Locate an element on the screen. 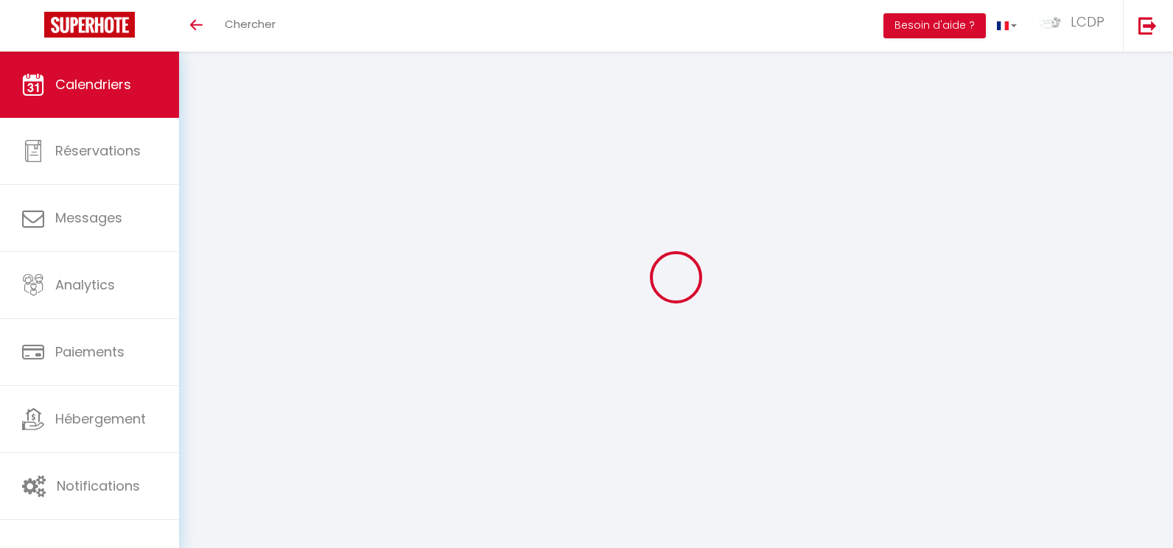  img: Super Booking is located at coordinates (89, 24).